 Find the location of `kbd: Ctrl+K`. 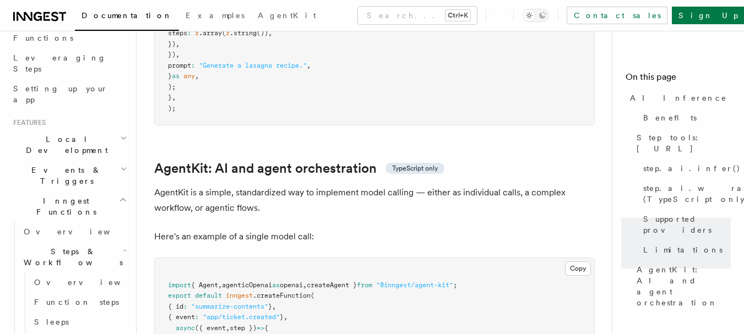

kbd: Ctrl+K is located at coordinates (458, 15).